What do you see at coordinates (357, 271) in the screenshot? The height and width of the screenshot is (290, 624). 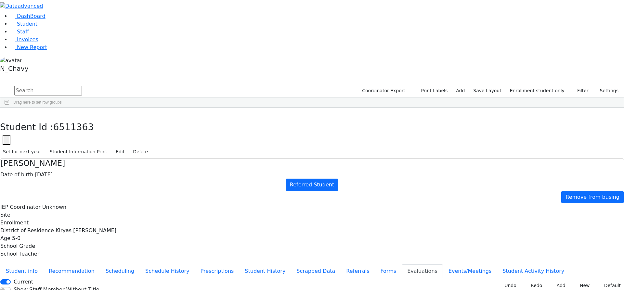 I see `button: Referrals` at bounding box center [357, 271].